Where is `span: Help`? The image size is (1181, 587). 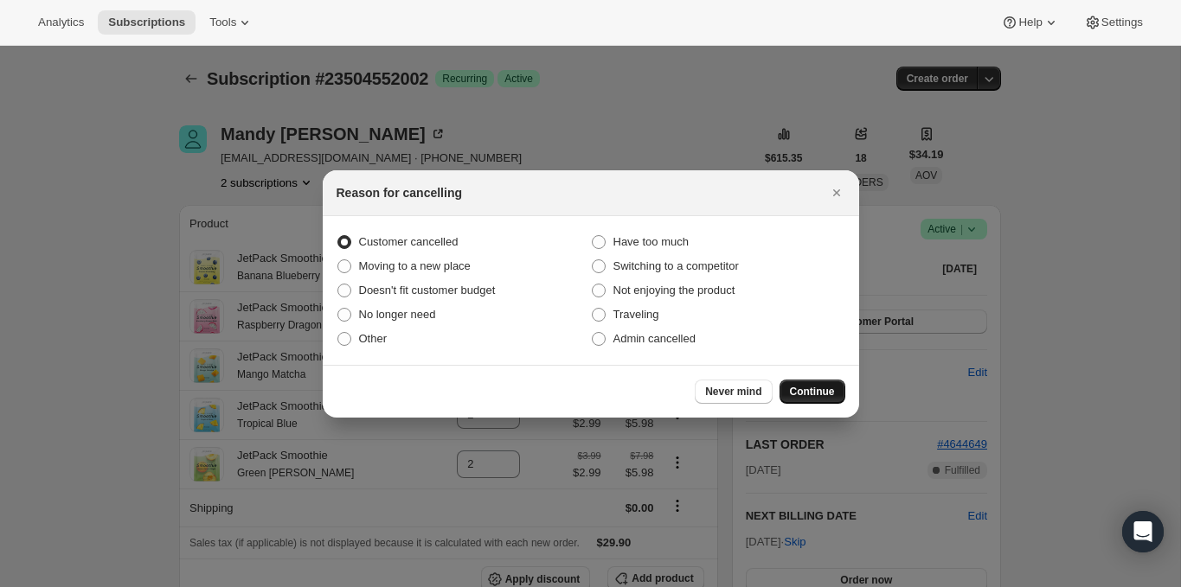 span: Help is located at coordinates (1030, 22).